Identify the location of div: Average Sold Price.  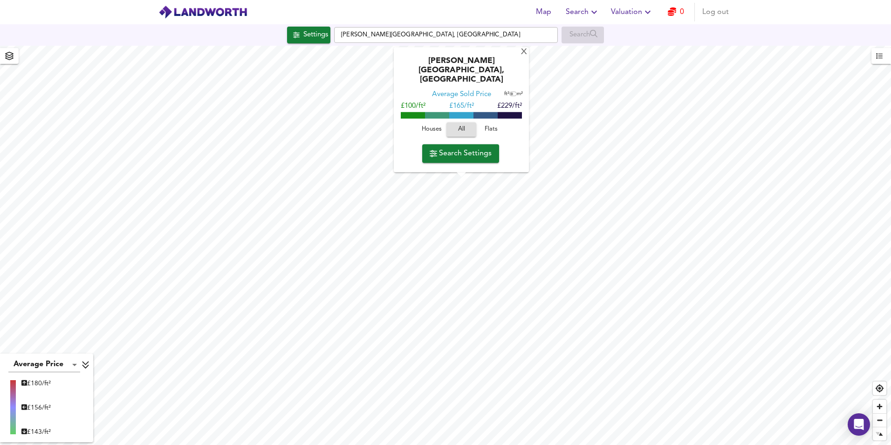
(461, 95).